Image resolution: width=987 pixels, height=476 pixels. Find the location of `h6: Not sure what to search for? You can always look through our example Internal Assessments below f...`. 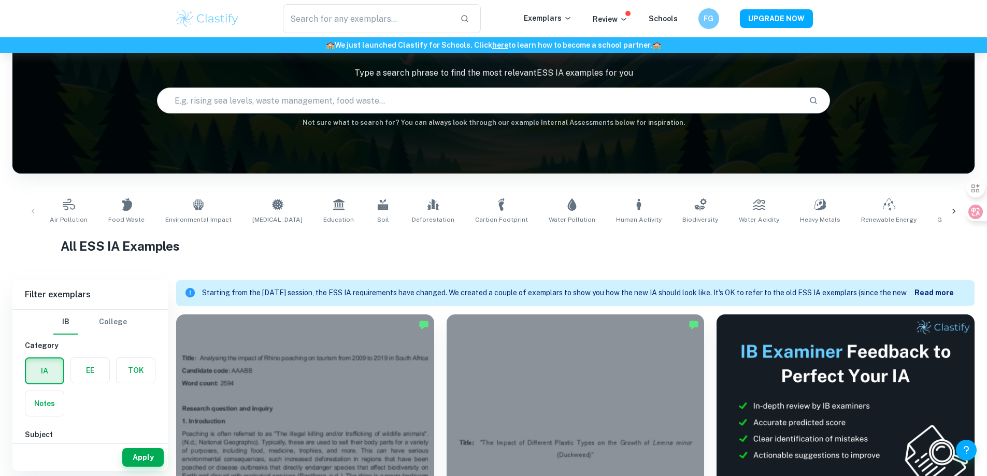

h6: Not sure what to search for? You can always look through our example Internal Assessments below f... is located at coordinates (493, 123).